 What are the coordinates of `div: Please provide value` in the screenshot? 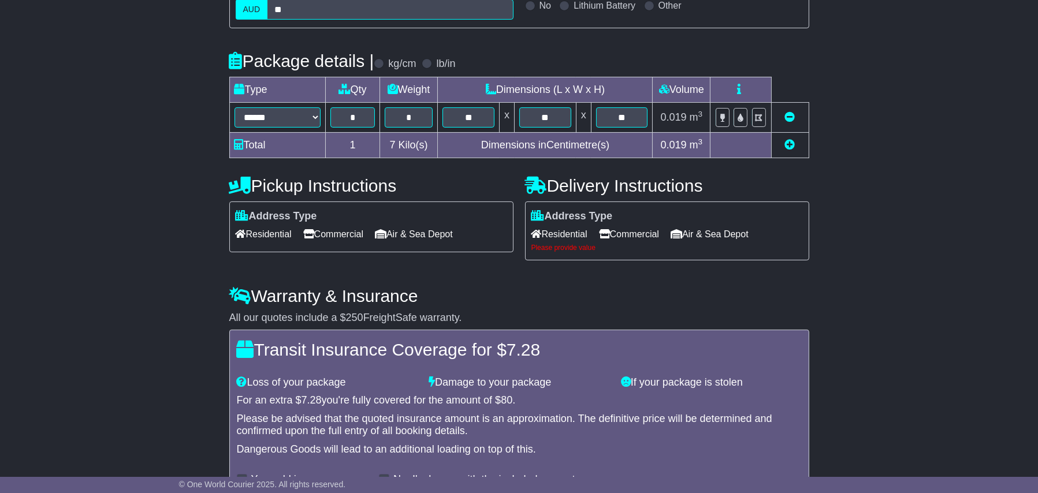 It's located at (667, 248).